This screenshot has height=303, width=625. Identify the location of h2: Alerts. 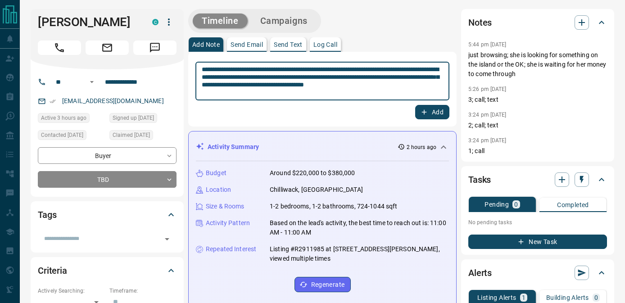
(480, 273).